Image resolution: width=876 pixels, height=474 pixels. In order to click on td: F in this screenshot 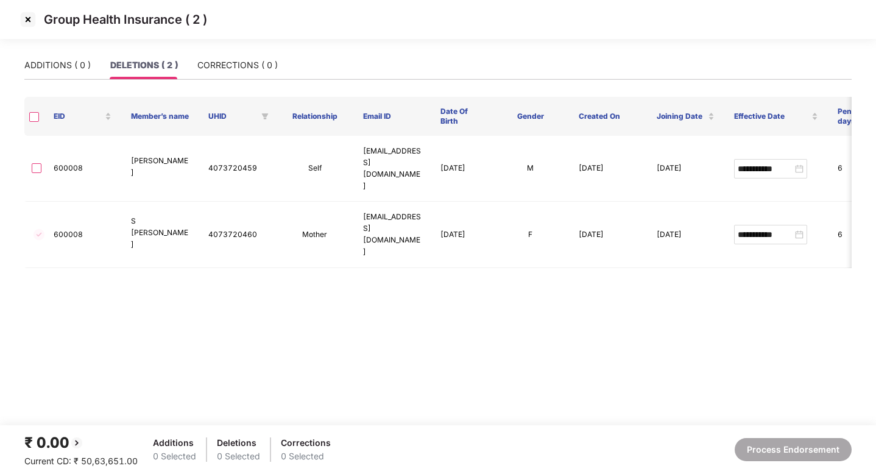, I will do `click(530, 234)`.